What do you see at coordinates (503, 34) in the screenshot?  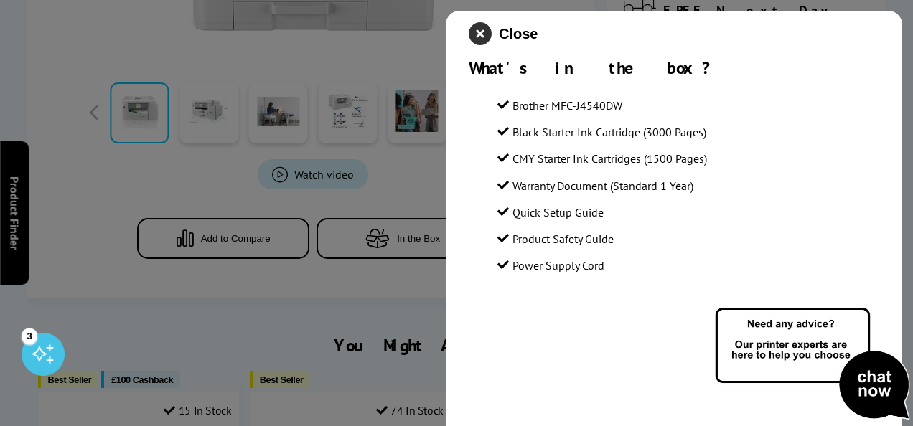 I see `button: close modal` at bounding box center [503, 34].